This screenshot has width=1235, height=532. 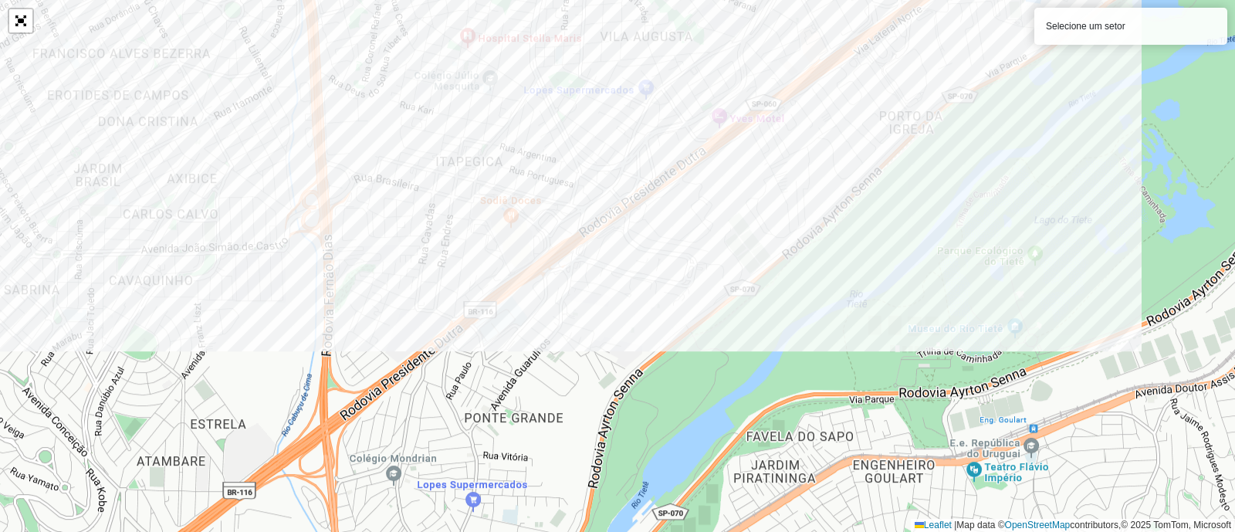 What do you see at coordinates (1073, 525) in the screenshot?
I see `div: Map data © contributors,© 2025 TomTom, Microsoft` at bounding box center [1073, 525].